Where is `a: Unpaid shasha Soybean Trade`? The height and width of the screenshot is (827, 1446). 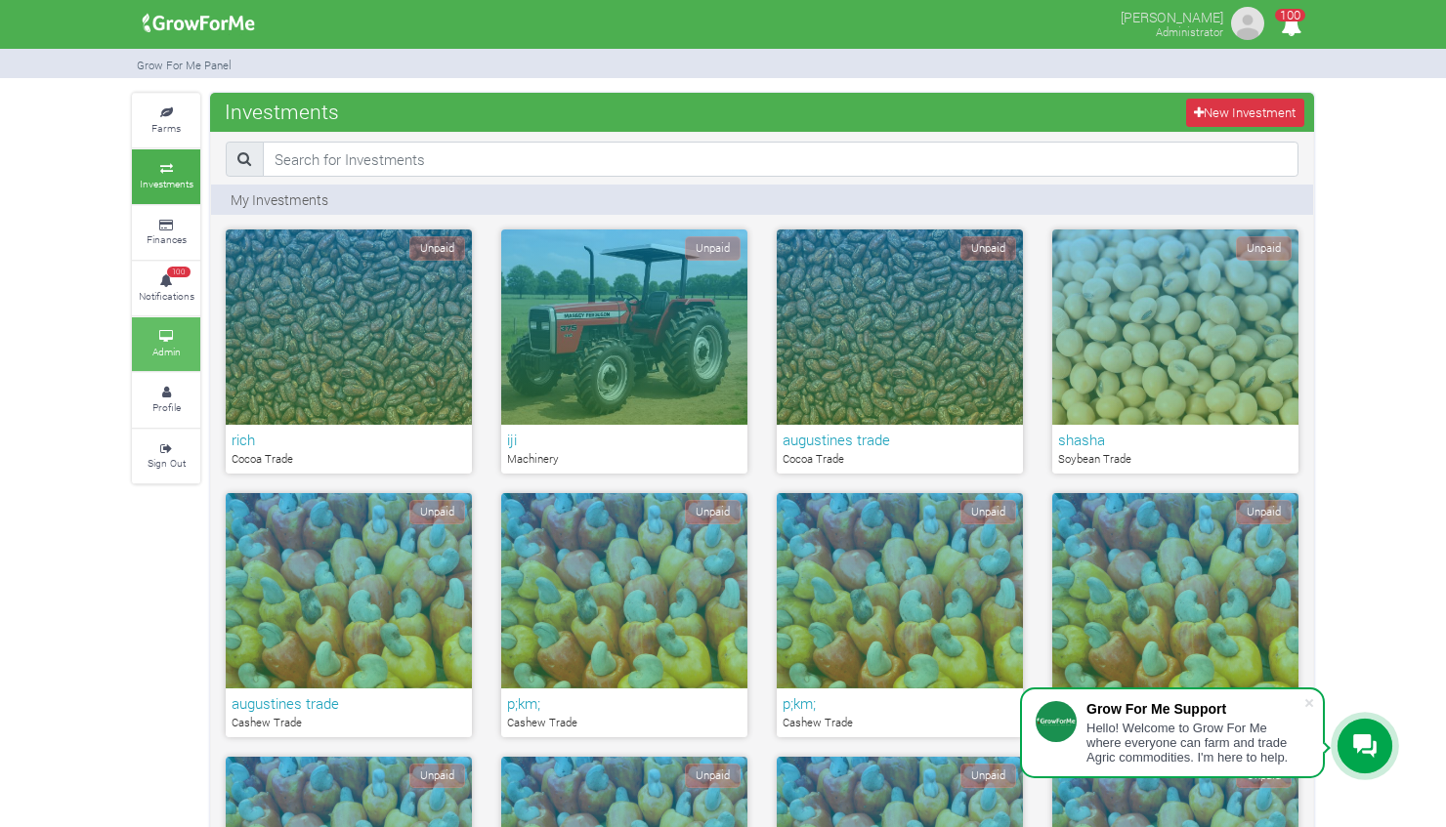
a: Unpaid shasha Soybean Trade is located at coordinates (1175, 352).